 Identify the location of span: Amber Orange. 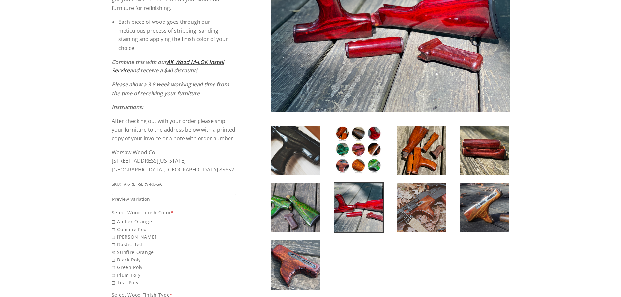
(174, 221).